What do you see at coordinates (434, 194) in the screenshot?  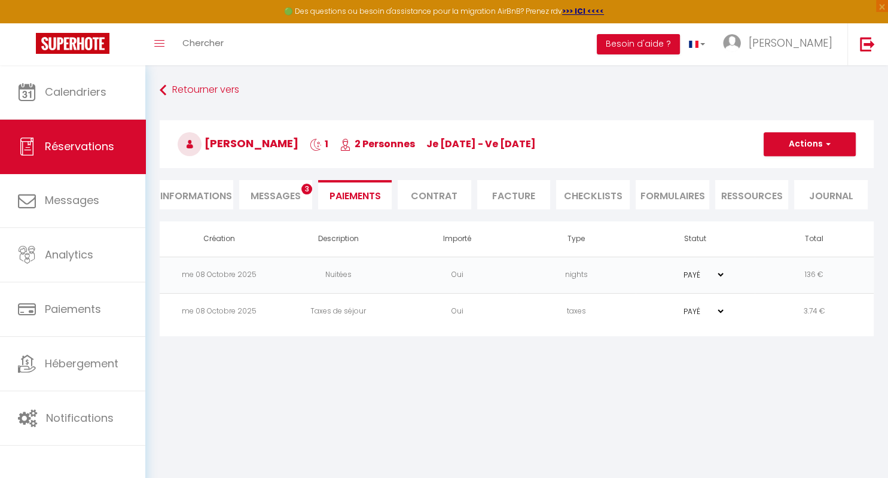 I see `li: Contrat` at bounding box center [434, 194].